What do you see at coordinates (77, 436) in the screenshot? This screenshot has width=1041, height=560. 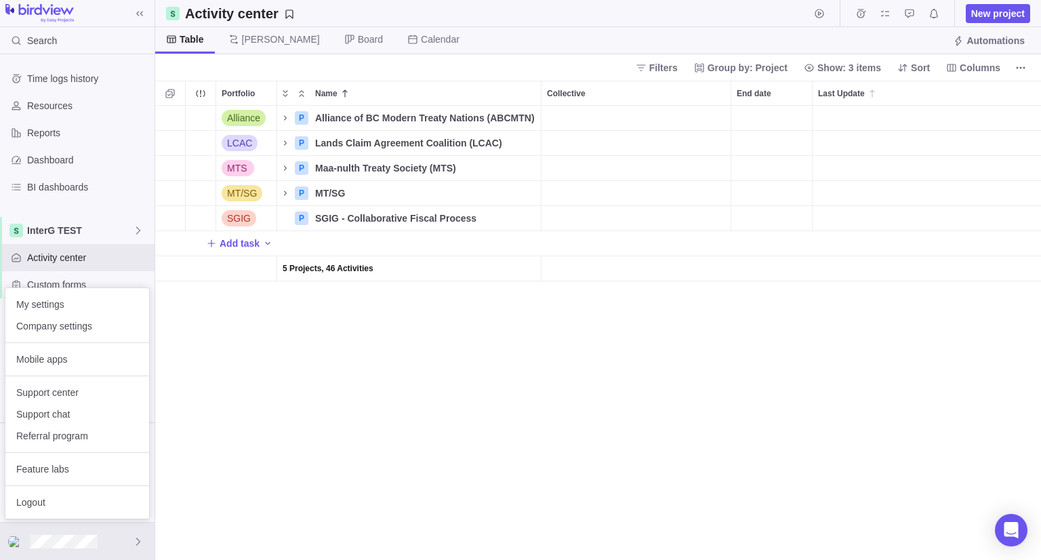 I see `a: Referral program` at bounding box center [77, 436].